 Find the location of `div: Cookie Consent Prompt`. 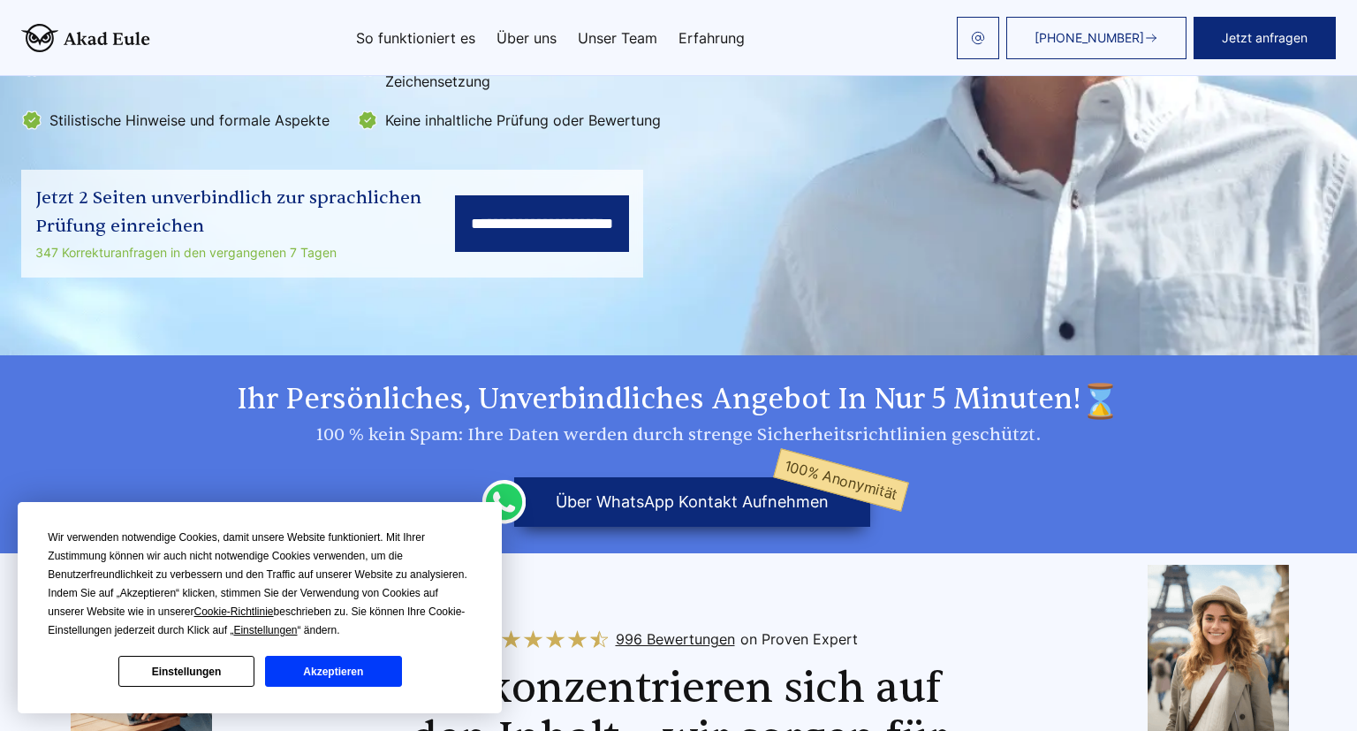

div: Cookie Consent Prompt is located at coordinates (260, 607).